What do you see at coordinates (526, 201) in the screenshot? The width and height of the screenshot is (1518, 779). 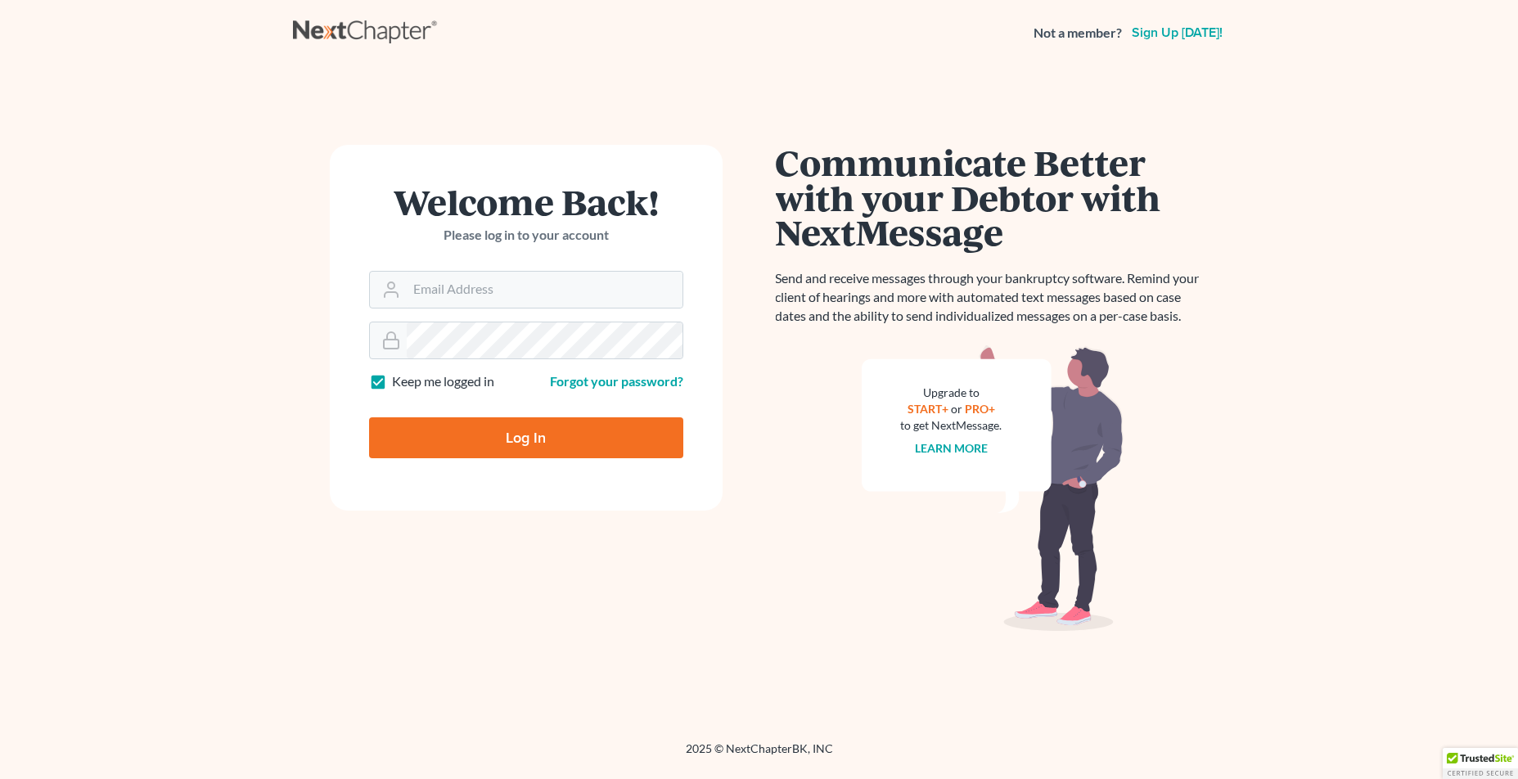 I see `h1: Welcome Back!` at bounding box center [526, 201].